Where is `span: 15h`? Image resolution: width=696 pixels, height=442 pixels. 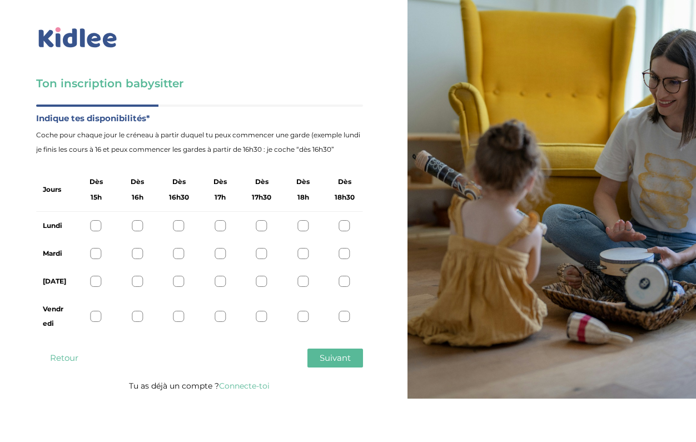 span: 15h is located at coordinates (96, 197).